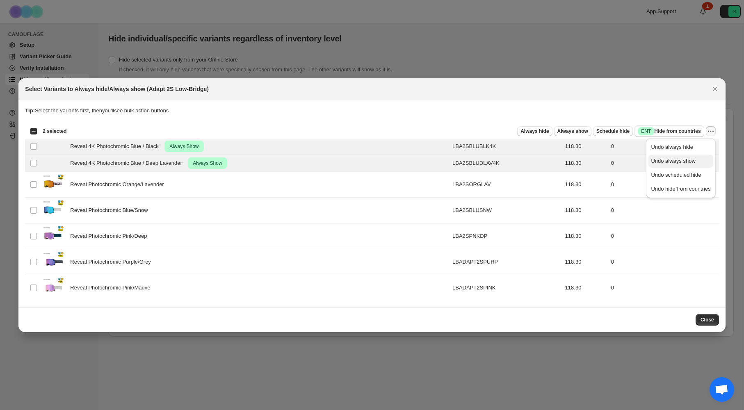  I want to click on button: Undo scheduled hide, so click(681, 175).